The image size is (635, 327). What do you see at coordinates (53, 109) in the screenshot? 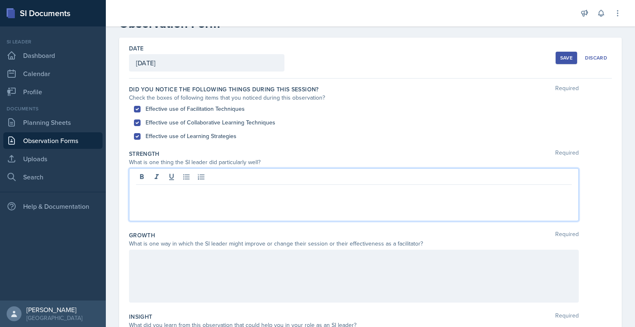
I see `div: Documents` at bounding box center [53, 109].